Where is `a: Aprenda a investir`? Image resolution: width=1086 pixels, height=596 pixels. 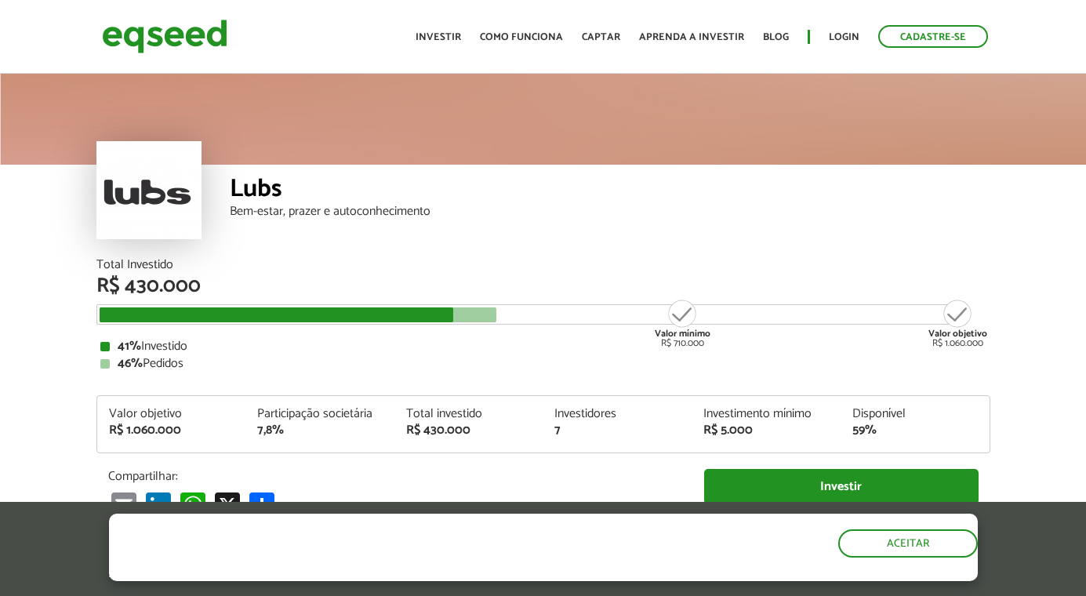
a: Aprenda a investir is located at coordinates (691, 37).